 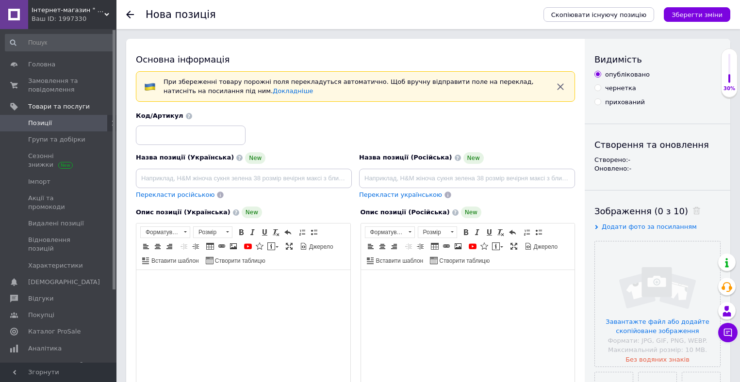 What do you see at coordinates (130, 15) in the screenshot?
I see `div: Повернутися назад` at bounding box center [130, 15].